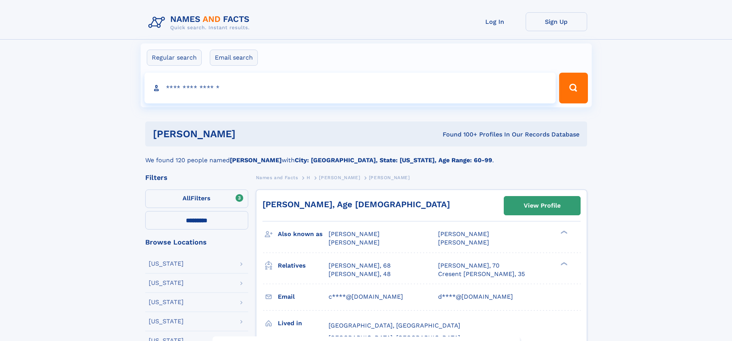 The image size is (732, 341). Describe the element at coordinates (557, 22) in the screenshot. I see `a: Sign Up` at that location.